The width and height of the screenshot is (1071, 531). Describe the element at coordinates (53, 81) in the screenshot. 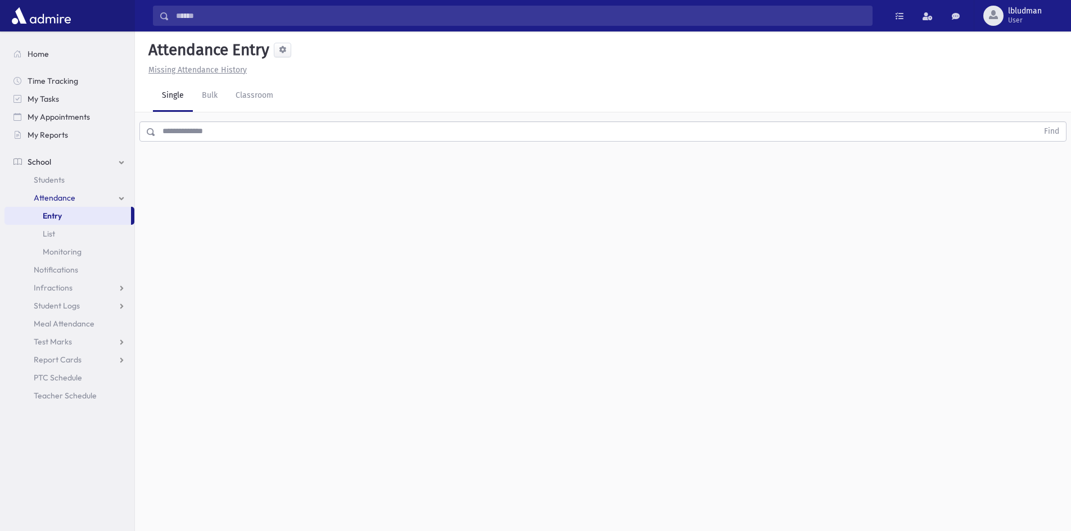

I see `span: Time Tracking` at that location.